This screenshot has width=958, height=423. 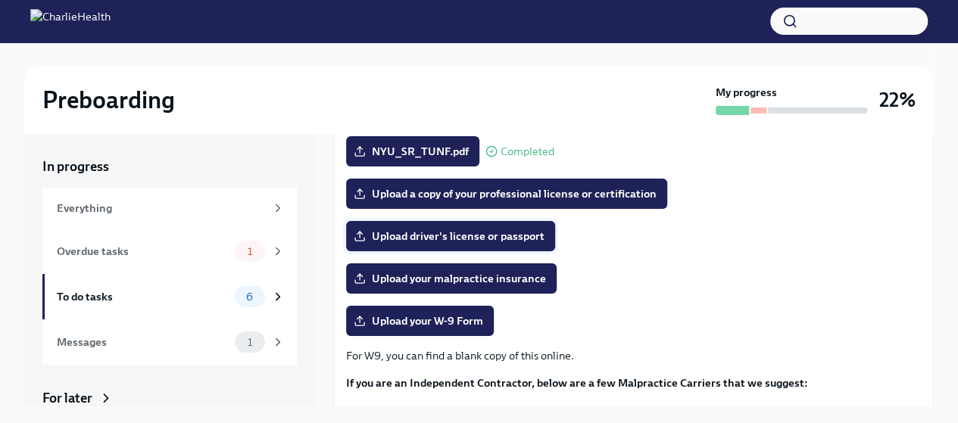 What do you see at coordinates (413, 151) in the screenshot?
I see `span: NYU_SR_TUNF.pdf` at bounding box center [413, 151].